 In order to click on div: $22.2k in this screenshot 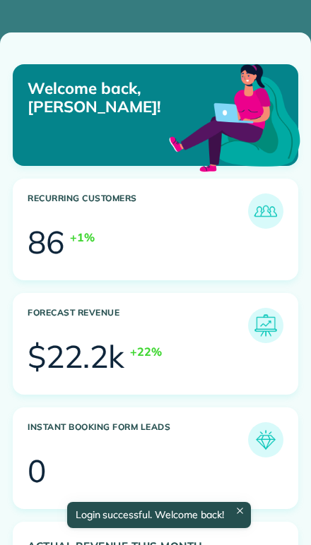, I will do `click(76, 357)`.